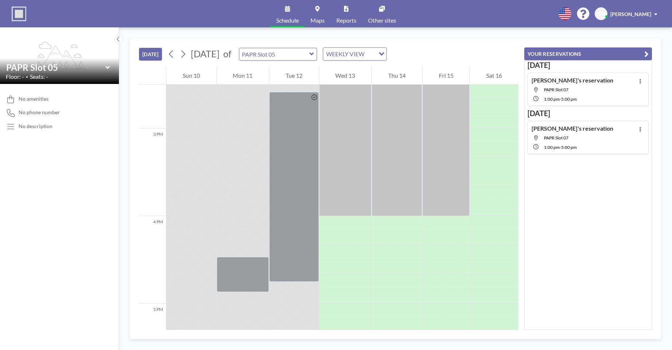 This screenshot has width=672, height=350. I want to click on div: Sun 10, so click(191, 76).